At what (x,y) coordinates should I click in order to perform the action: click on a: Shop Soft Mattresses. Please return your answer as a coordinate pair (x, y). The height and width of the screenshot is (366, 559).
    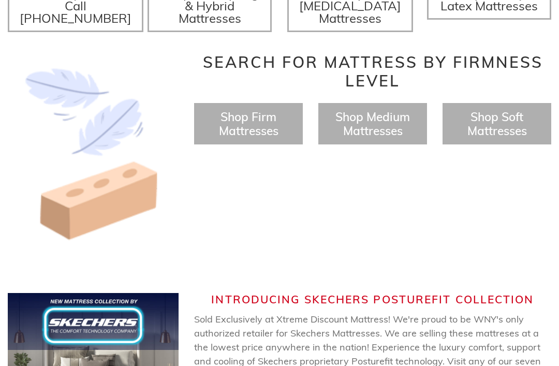
    Looking at the image, I should click on (496, 124).